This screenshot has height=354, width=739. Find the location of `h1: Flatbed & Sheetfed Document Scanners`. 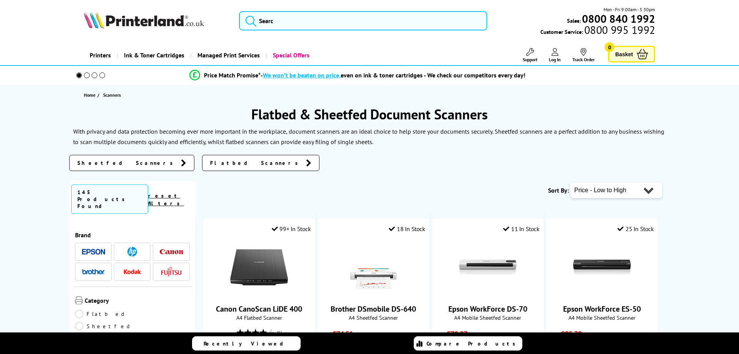

h1: Flatbed & Sheetfed Document Scanners is located at coordinates (370, 114).